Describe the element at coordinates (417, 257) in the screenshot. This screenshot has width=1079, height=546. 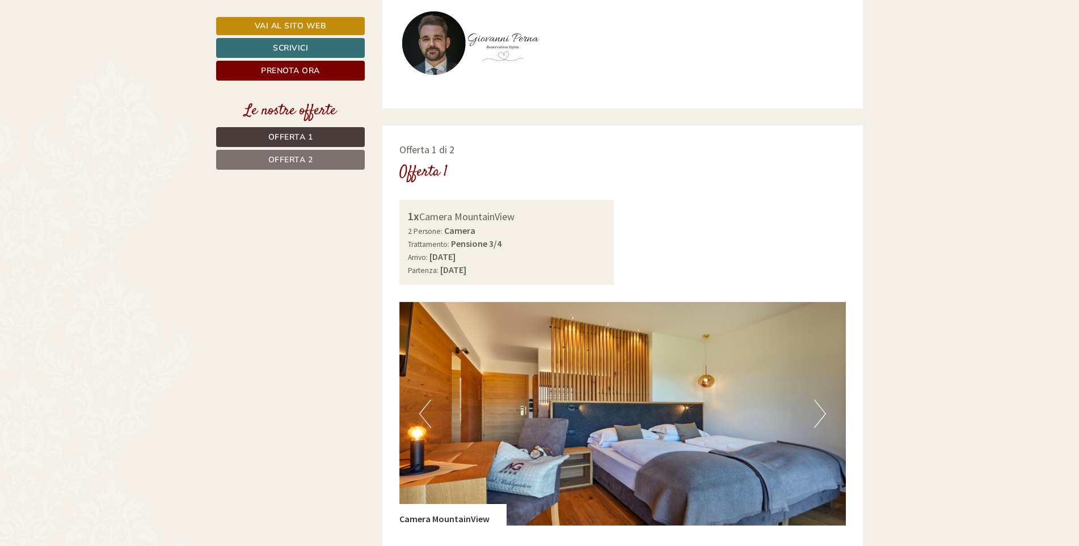
I see `small: Arrivo:` at that location.